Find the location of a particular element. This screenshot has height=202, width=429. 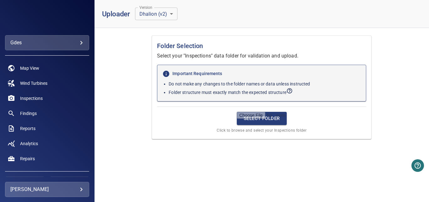

div: gdes is located at coordinates (47, 43).